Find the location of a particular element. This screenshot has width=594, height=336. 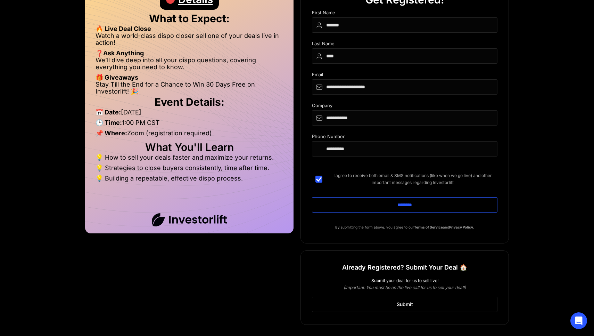

strong: Terms of Service is located at coordinates (429, 227).